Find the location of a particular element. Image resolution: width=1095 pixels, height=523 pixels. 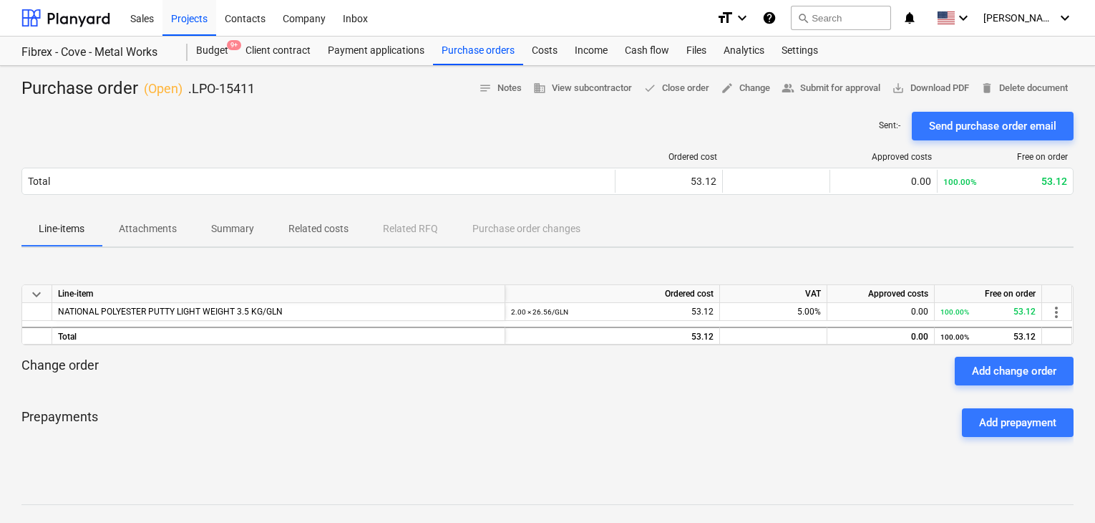

div: Purchase order is located at coordinates (138, 89).